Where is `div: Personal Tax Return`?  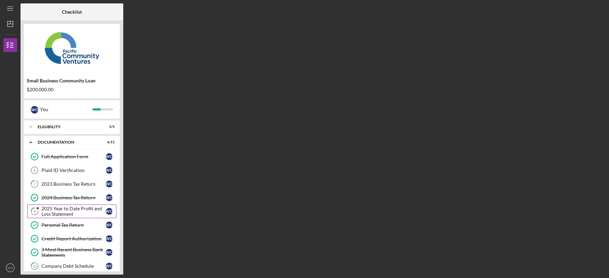 div: Personal Tax Return is located at coordinates (74, 225).